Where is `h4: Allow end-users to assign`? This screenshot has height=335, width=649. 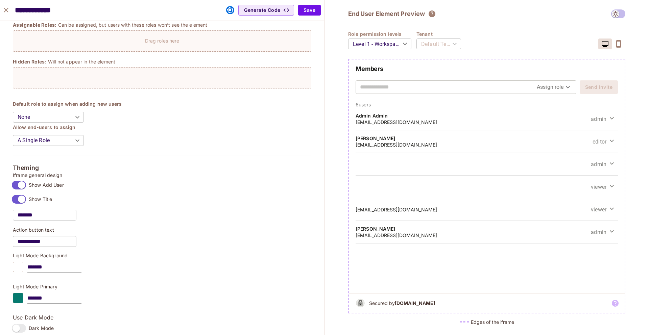
h4: Allow end-users to assign is located at coordinates (162, 127).